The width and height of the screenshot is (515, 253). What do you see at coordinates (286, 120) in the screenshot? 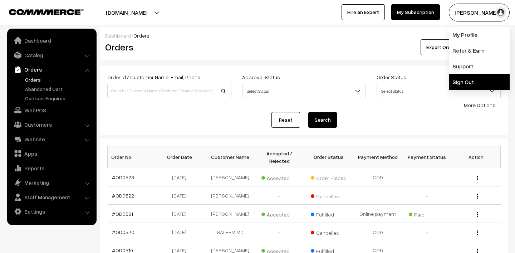
I see `a: Reset` at bounding box center [286, 120].